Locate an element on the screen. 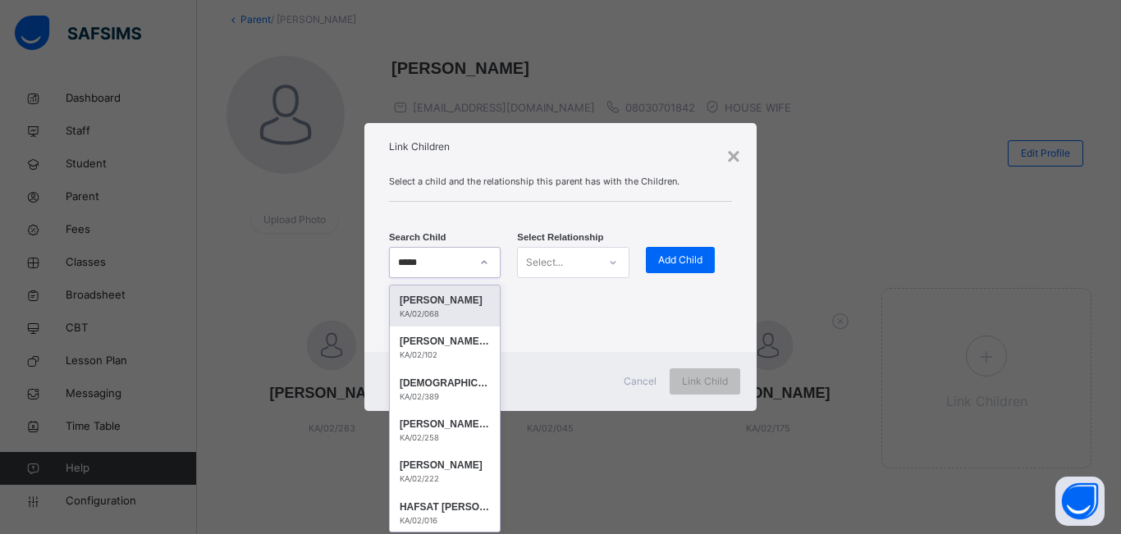 Image resolution: width=1121 pixels, height=534 pixels. div: KA/02/389 is located at coordinates (445, 397).